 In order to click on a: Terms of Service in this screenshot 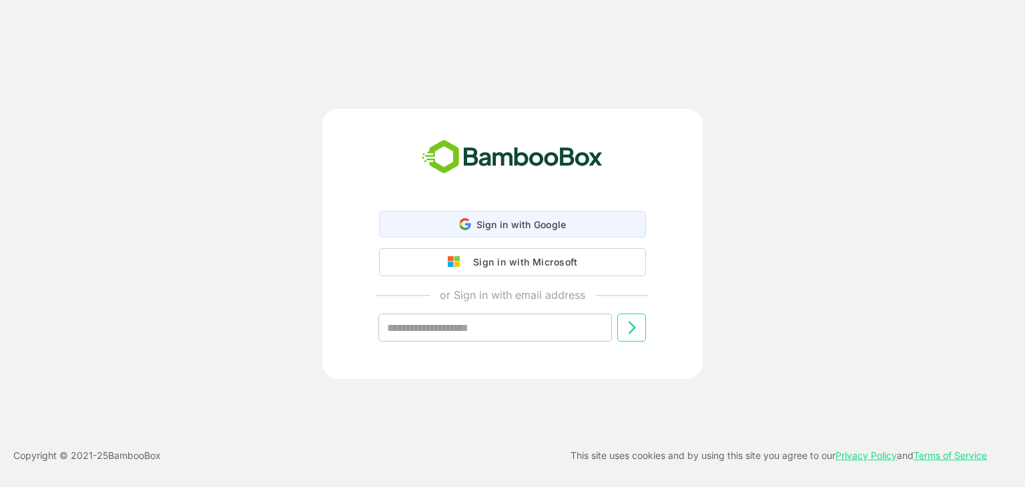, I will do `click(951, 455)`.